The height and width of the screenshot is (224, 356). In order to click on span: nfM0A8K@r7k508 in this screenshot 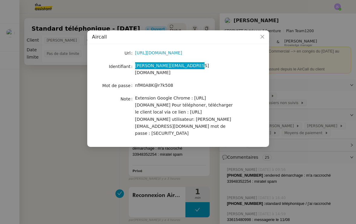, I will do `click(154, 85)`.